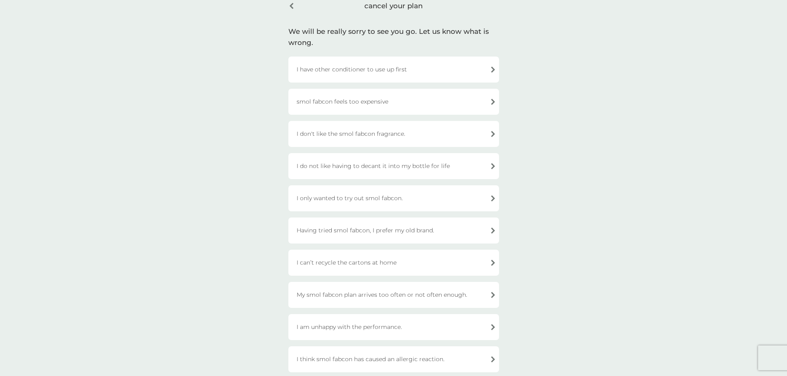 This screenshot has width=787, height=376. I want to click on div: I have other conditioner to use up first, so click(393, 69).